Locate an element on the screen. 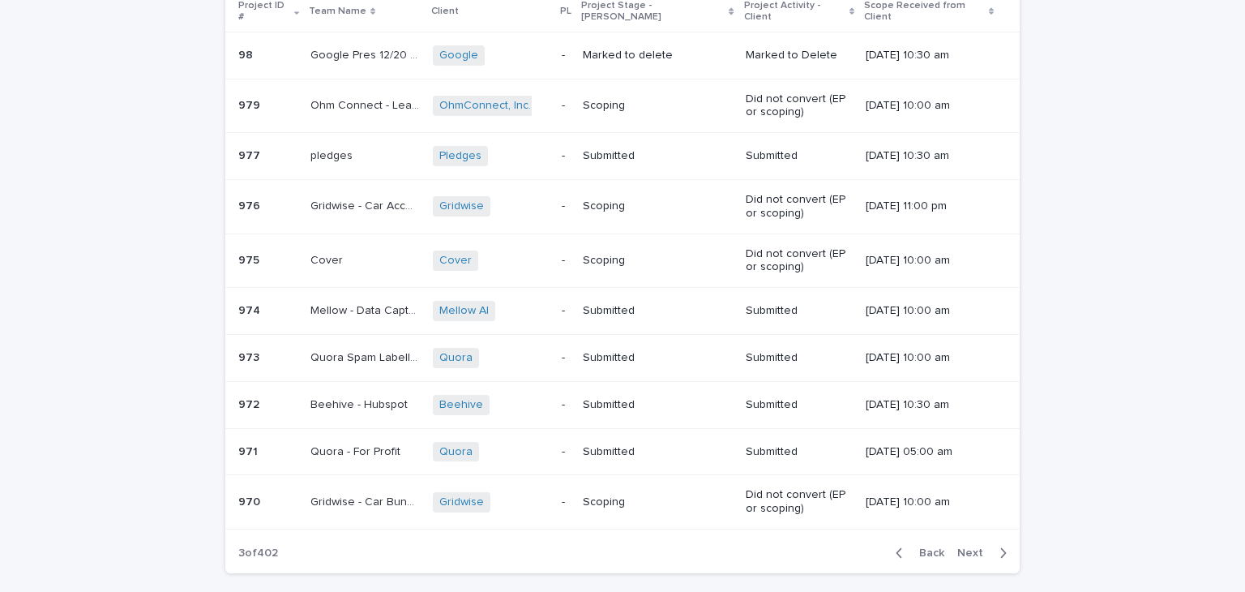 This screenshot has width=1245, height=592. tr: 979979 Ohm Connect - LeadGen ProjectOhm Connect - LeadGen Project OhmConnect, Inc. -ScopingDid no... is located at coordinates (623, 105).